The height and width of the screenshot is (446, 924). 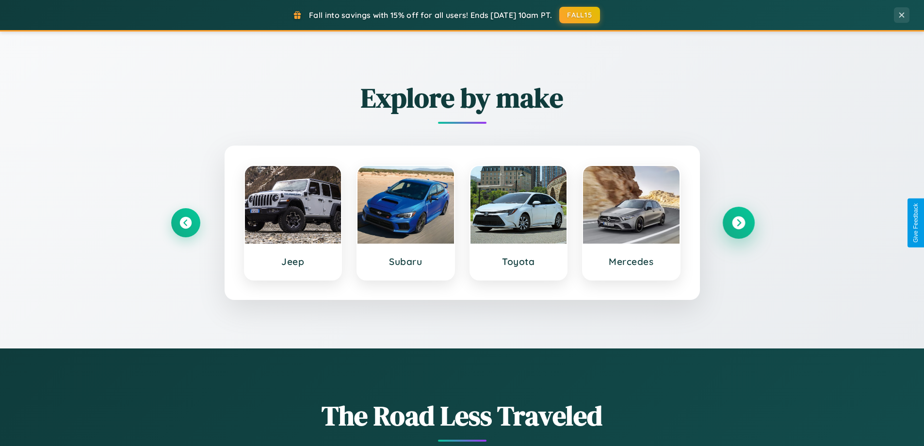 What do you see at coordinates (916, 223) in the screenshot?
I see `div: Give Feedback` at bounding box center [916, 223].